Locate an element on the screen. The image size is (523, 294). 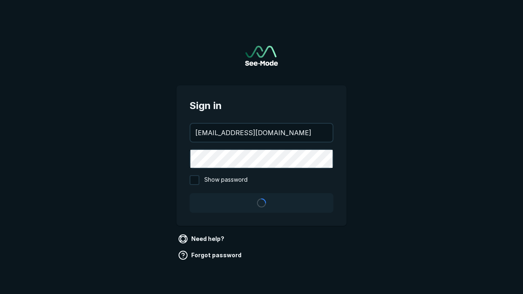
a: Need help? is located at coordinates (202, 239).